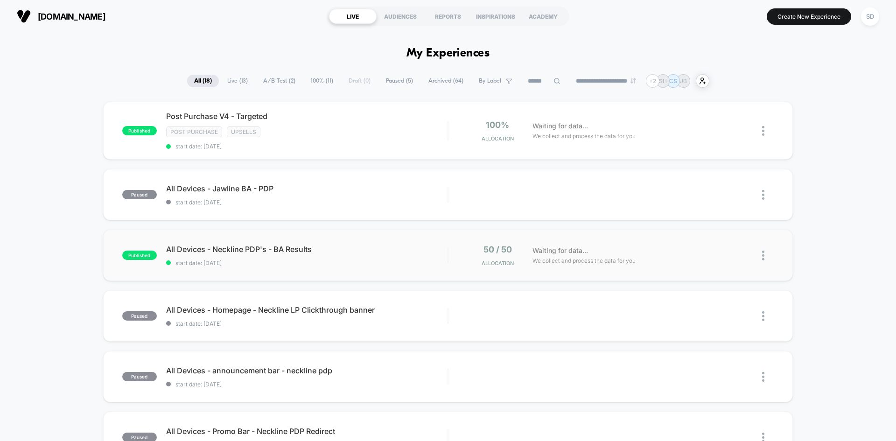  Describe the element at coordinates (353, 16) in the screenshot. I see `div: LIVE` at that location.